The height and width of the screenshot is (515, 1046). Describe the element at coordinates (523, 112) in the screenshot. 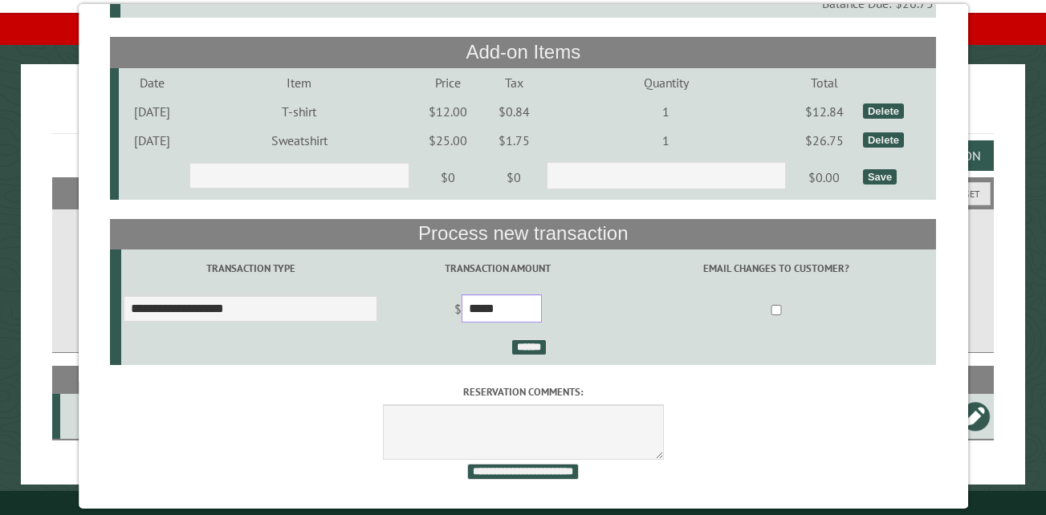

I see `h1: Reservations` at that location.